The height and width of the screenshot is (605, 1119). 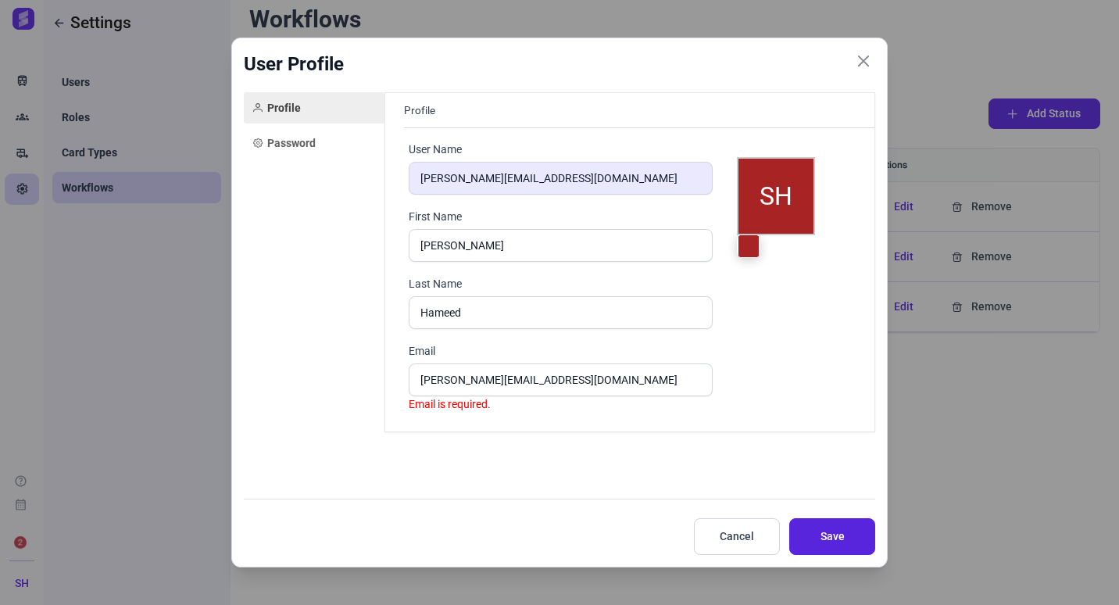 I want to click on div: Chat Widget, so click(x=1080, y=567).